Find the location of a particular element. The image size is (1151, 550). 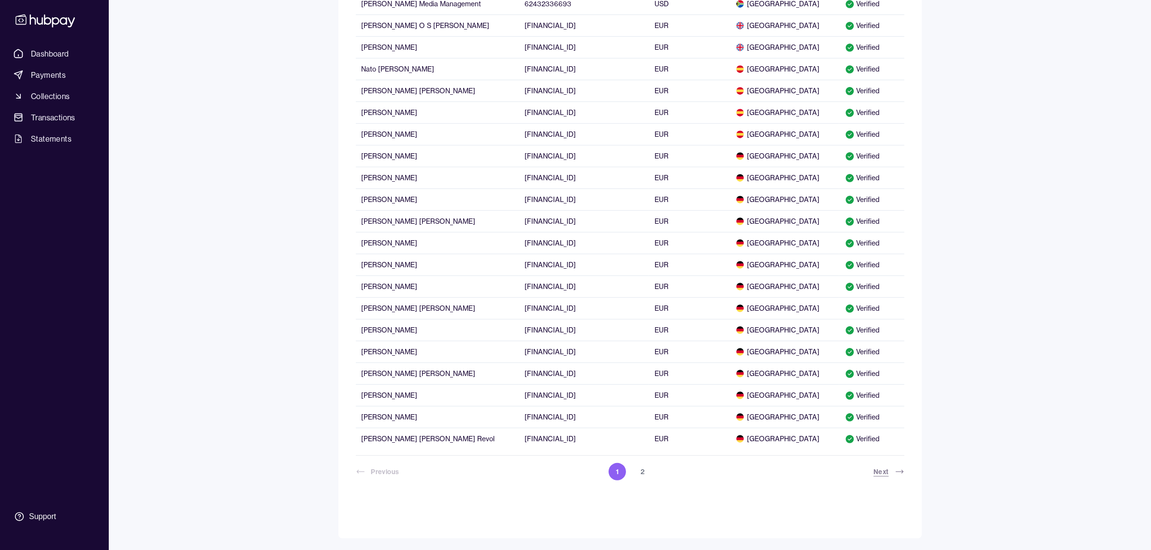

a: Payments is located at coordinates (54, 75).